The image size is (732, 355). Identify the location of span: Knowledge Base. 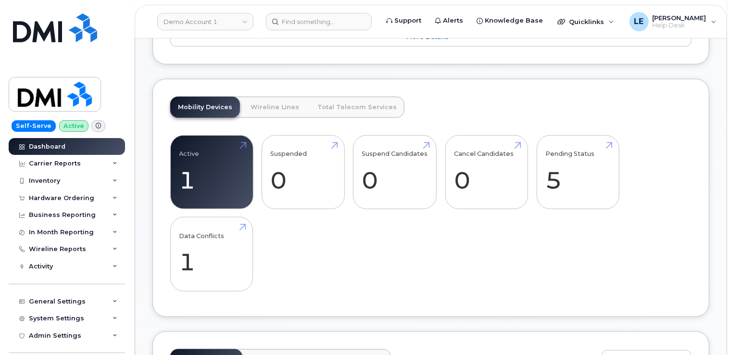
(514, 21).